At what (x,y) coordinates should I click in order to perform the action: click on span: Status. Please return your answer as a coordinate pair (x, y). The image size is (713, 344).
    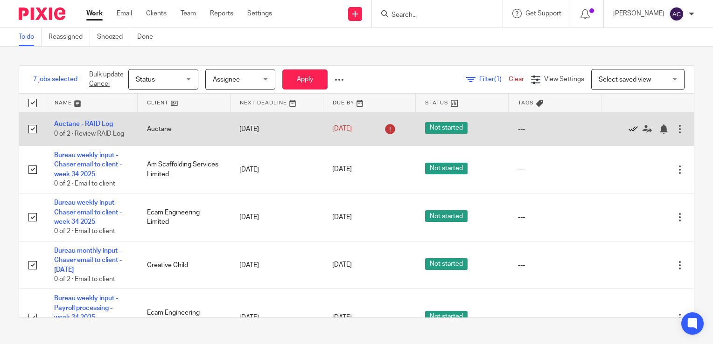
    Looking at the image, I should click on (145, 80).